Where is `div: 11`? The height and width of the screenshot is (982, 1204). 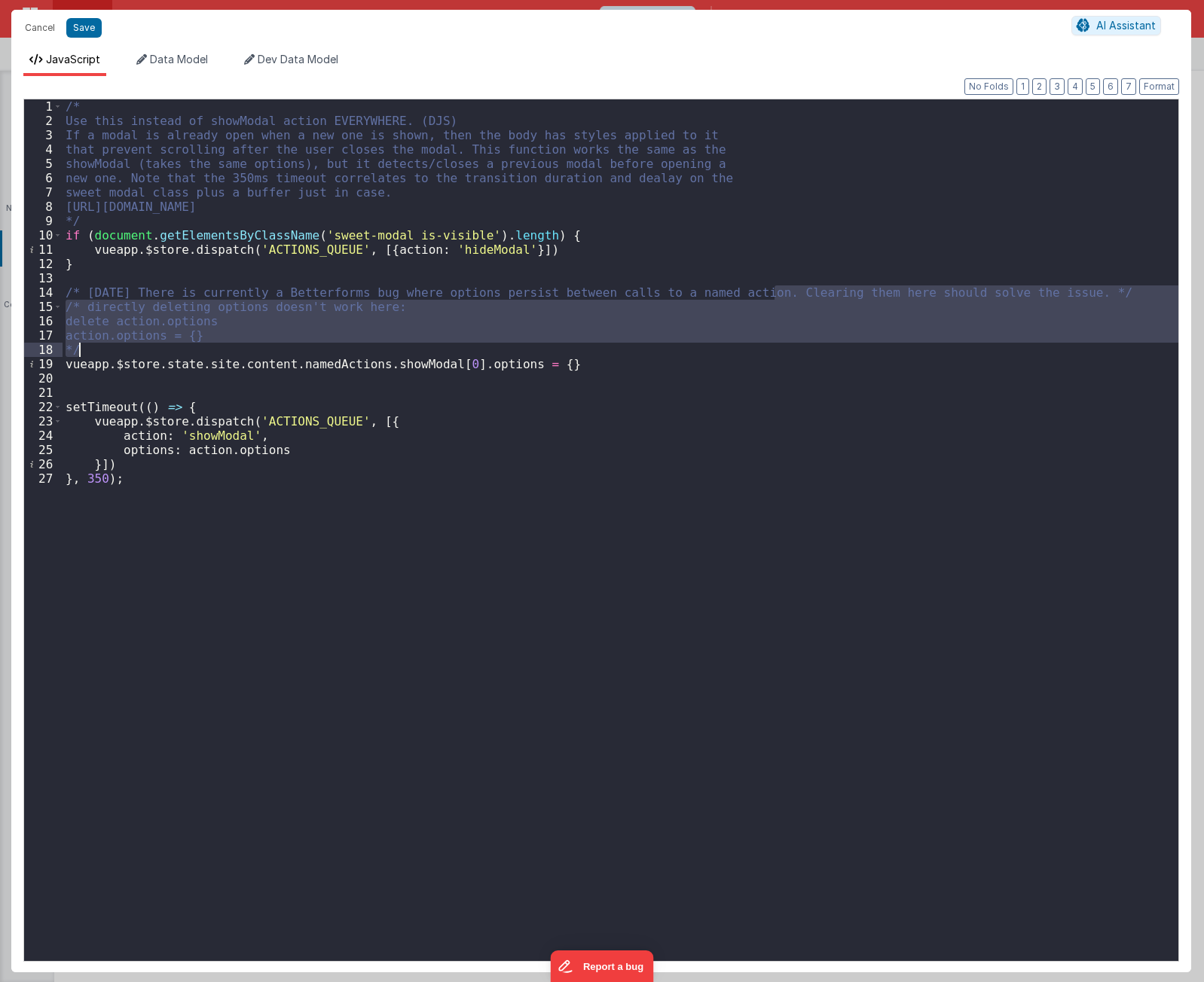
div: 11 is located at coordinates (43, 249).